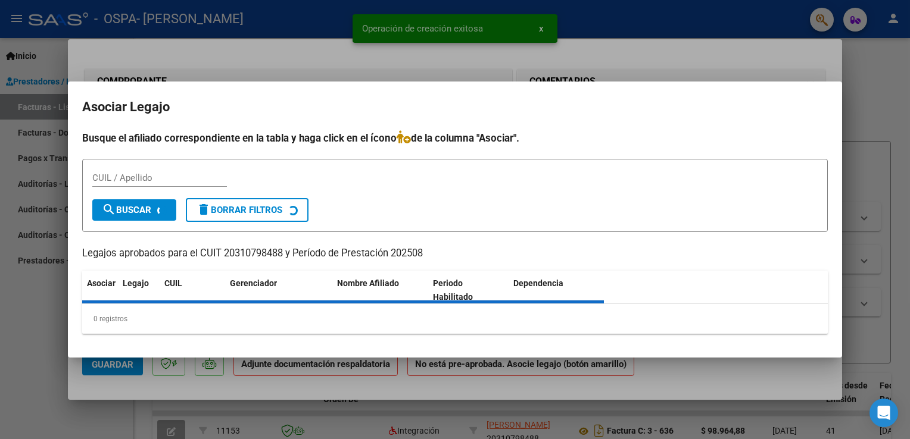  Describe the element at coordinates (452, 290) in the screenshot. I see `span: Periodo Habilitado` at that location.